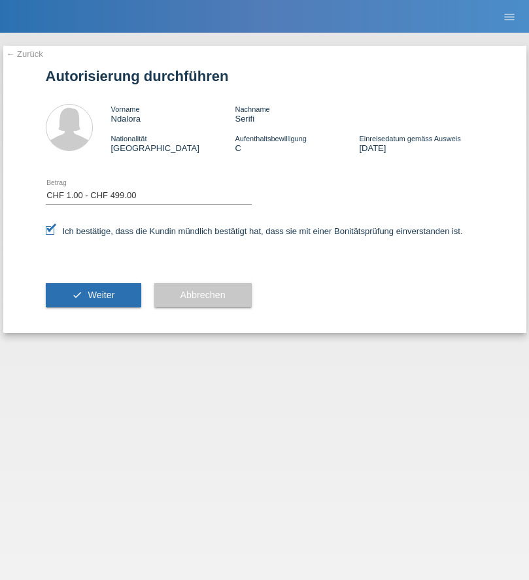  I want to click on h1: Autorisierung durchführen, so click(265, 76).